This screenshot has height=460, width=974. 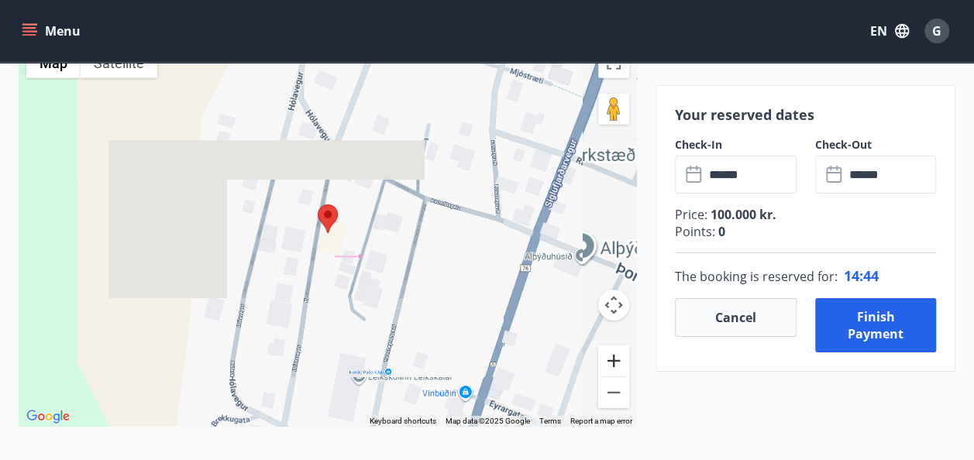 What do you see at coordinates (937, 31) in the screenshot?
I see `button: G` at bounding box center [937, 31].